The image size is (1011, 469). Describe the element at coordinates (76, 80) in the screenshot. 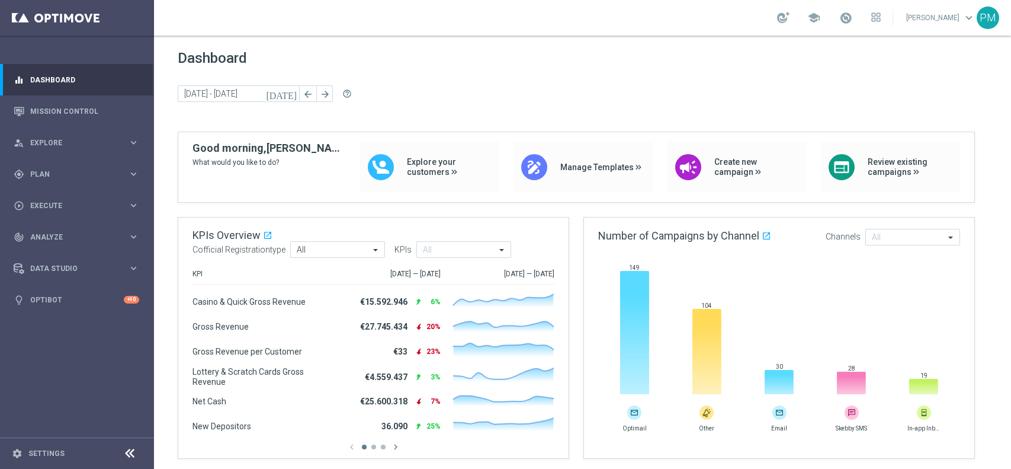

I see `div: equalizer Dashboard` at that location.